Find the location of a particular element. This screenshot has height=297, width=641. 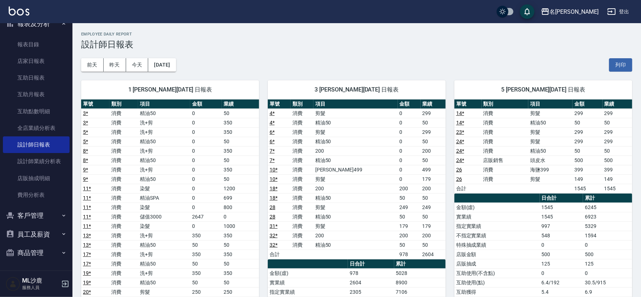

th: 金額 is located at coordinates (409, 104).